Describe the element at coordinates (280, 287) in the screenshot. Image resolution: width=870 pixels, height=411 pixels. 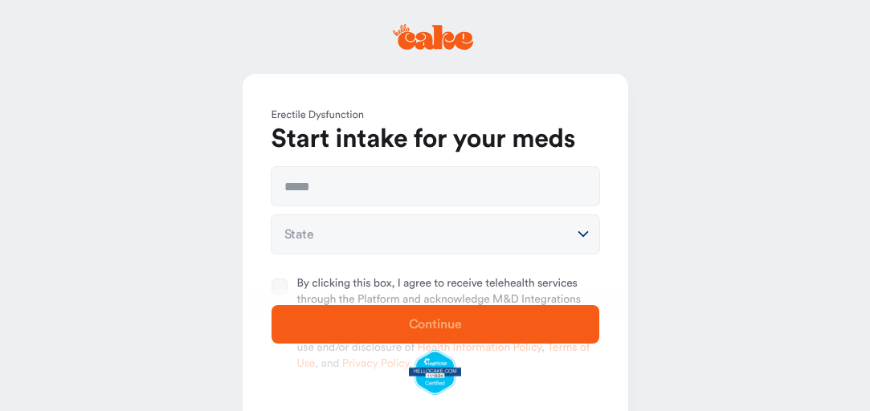
I see `button: By clicking this box, I agree to receive telehealth services through the Platform and acknowledge...` at that location.